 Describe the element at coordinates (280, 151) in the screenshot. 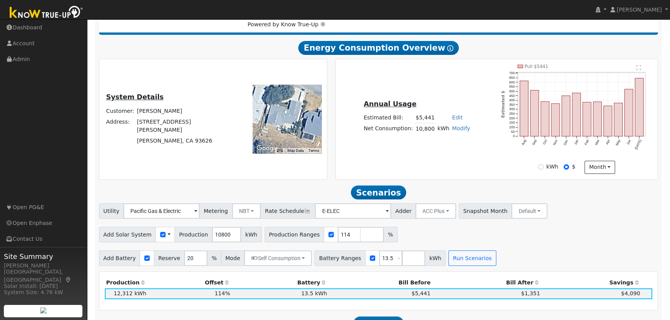

I see `button: Keyboard shortcuts` at that location.